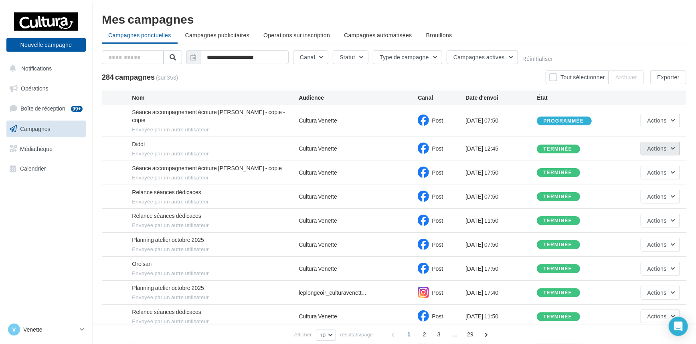  What do you see at coordinates (77, 109) in the screenshot?
I see `div: 99+` at bounding box center [77, 109].